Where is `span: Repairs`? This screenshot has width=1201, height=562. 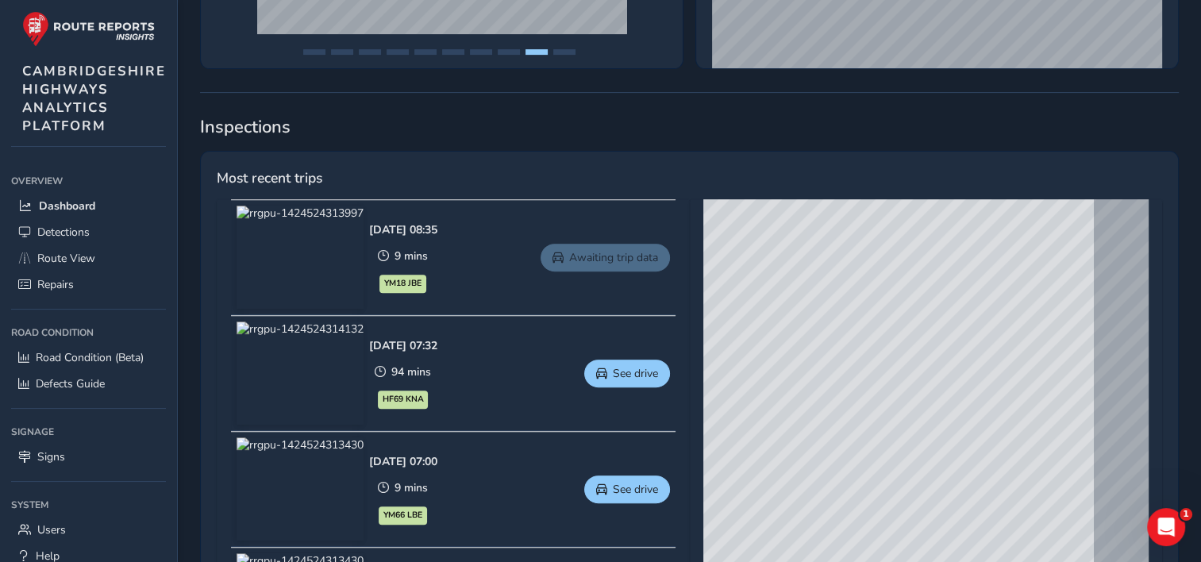 span: Repairs is located at coordinates (56, 284).